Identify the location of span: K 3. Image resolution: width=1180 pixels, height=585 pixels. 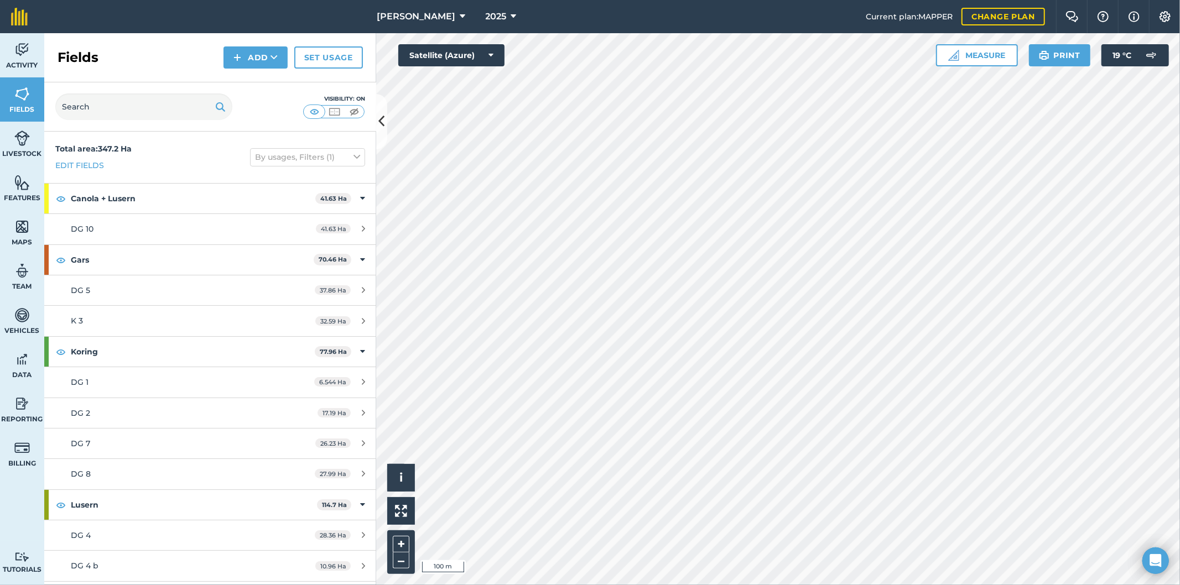
(77, 321).